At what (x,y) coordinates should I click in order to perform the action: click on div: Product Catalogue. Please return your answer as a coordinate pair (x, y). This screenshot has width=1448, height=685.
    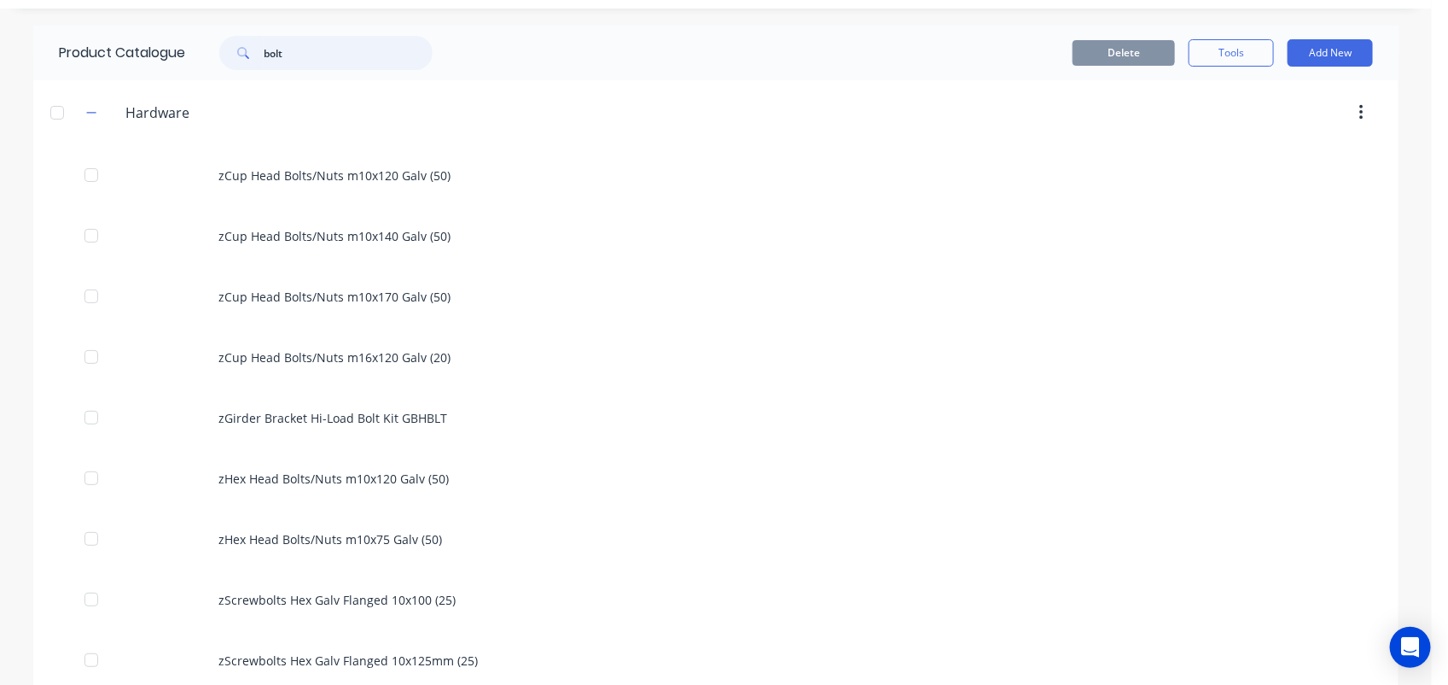
    Looking at the image, I should click on (109, 53).